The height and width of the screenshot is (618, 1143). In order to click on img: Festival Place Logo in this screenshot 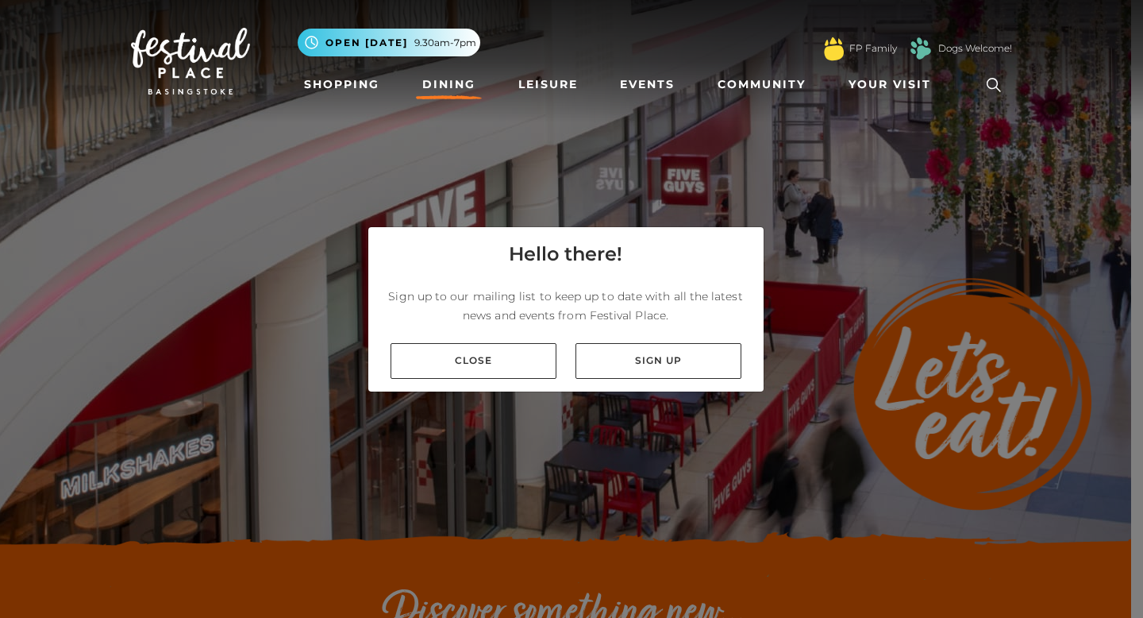, I will do `click(191, 61)`.